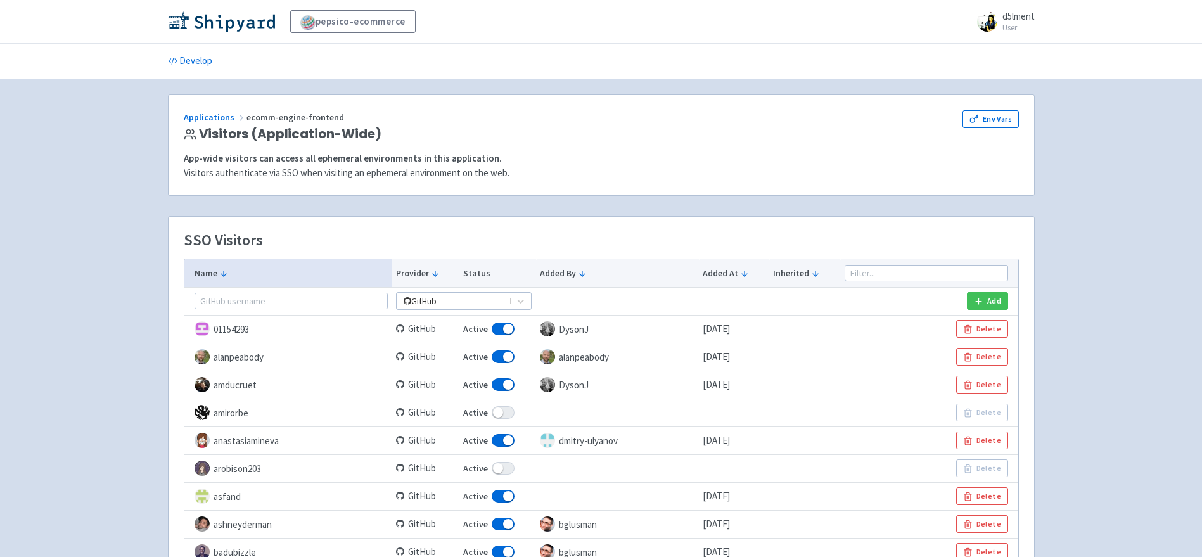 The image size is (1202, 557). What do you see at coordinates (927, 273) in the screenshot?
I see `input: Filter...` at bounding box center [927, 273].